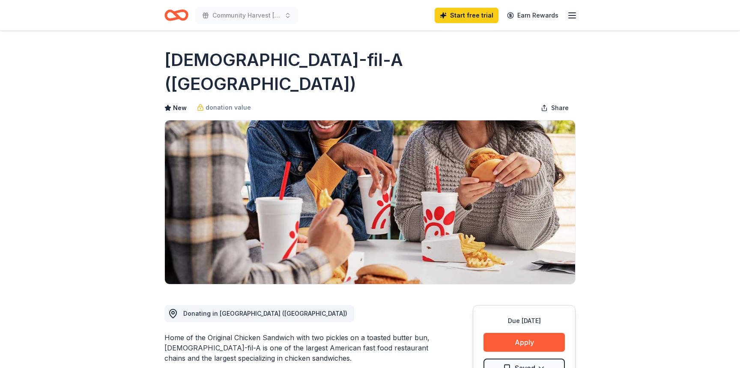  What do you see at coordinates (466, 15) in the screenshot?
I see `a: Start free trial` at bounding box center [466, 15].